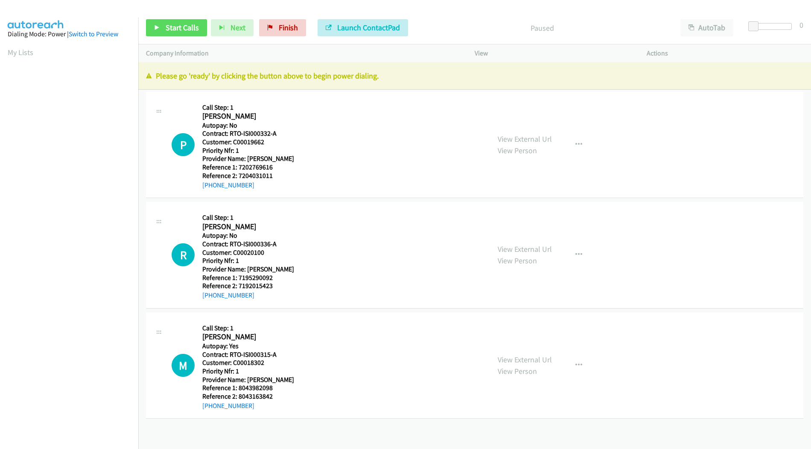 This screenshot has height=449, width=811. Describe the element at coordinates (183, 366) in the screenshot. I see `h1: M` at that location.